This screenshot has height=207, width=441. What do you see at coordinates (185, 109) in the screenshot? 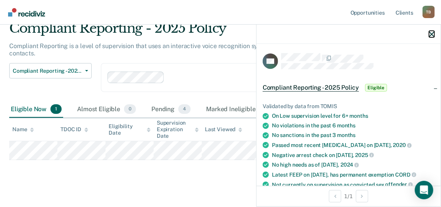
I see `span: 4` at bounding box center [185, 109].